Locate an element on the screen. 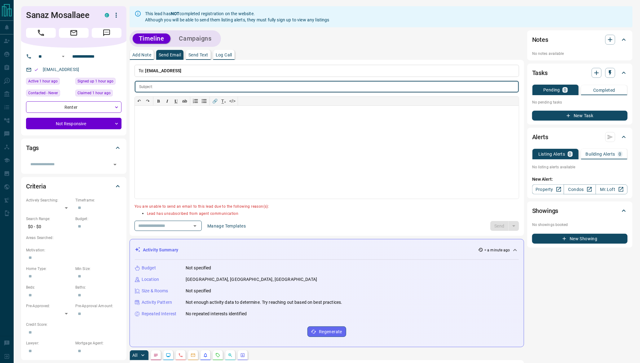  button: Campaigns is located at coordinates (195, 38).